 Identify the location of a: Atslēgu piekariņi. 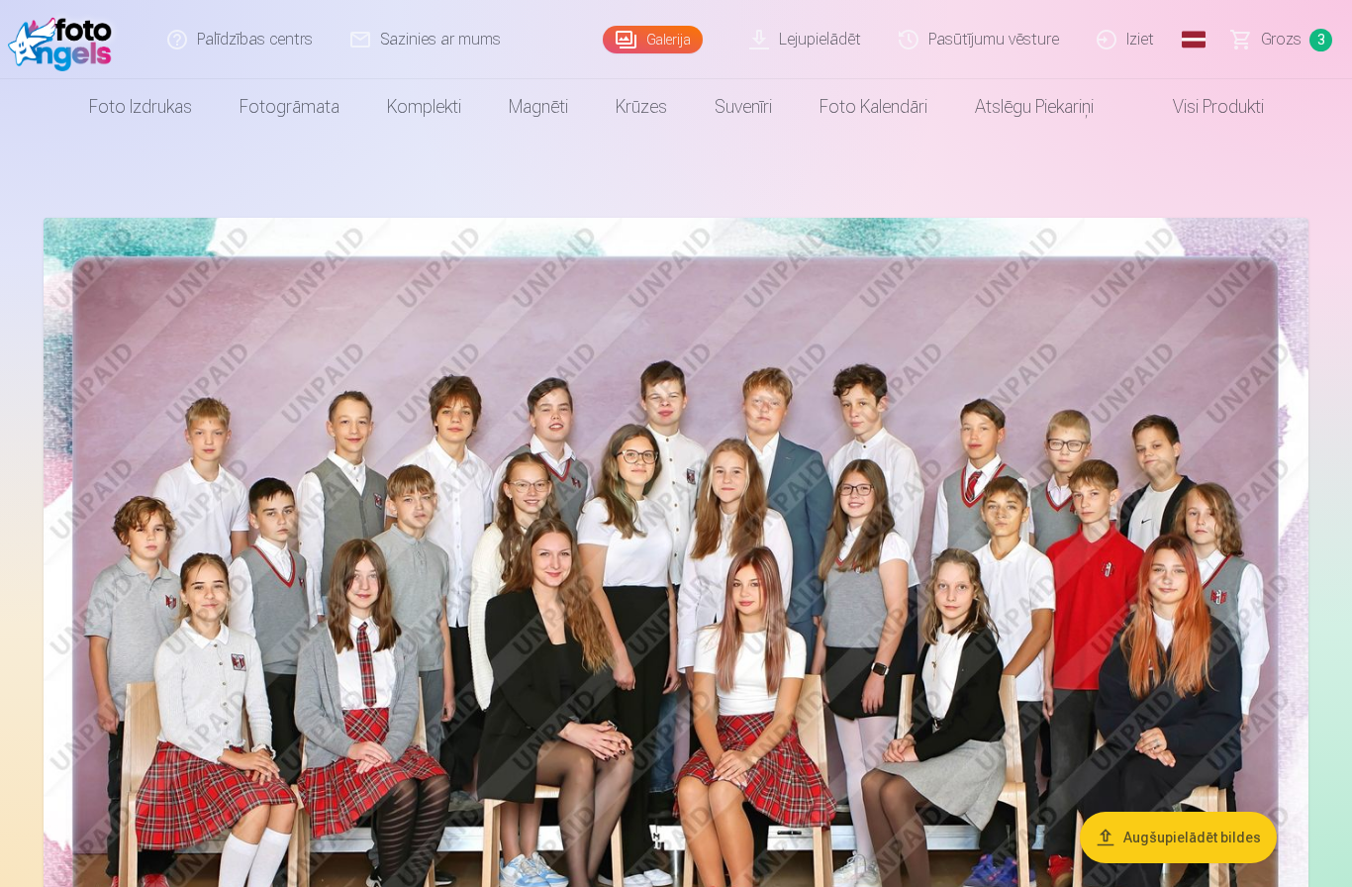
(1034, 107).